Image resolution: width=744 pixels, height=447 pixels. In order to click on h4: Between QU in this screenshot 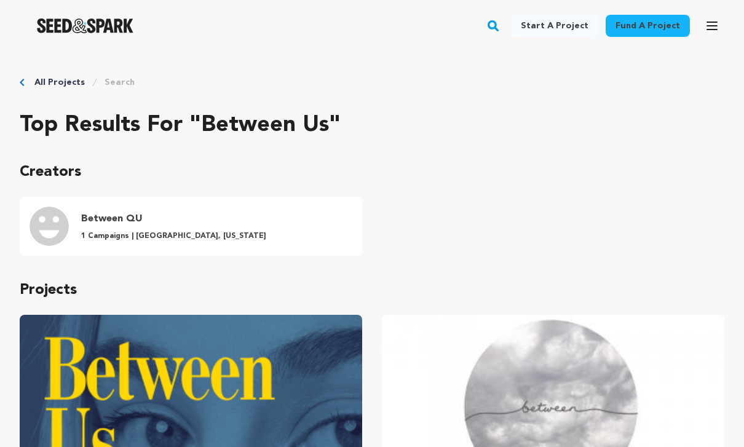, I will do `click(174, 219)`.